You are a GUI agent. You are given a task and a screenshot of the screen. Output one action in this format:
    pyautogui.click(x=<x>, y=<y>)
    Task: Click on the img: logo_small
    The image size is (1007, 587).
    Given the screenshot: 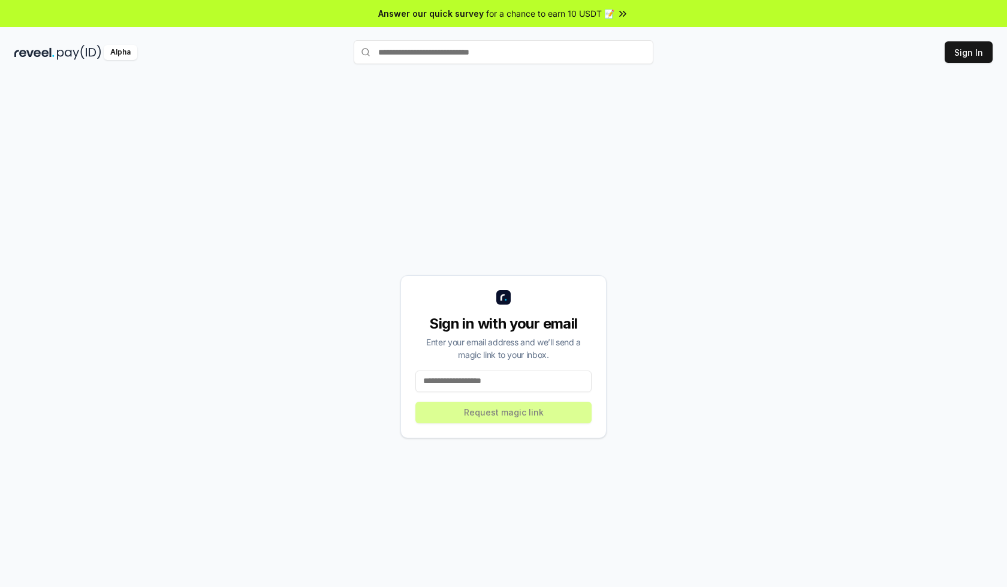 What is the action you would take?
    pyautogui.click(x=504, y=297)
    